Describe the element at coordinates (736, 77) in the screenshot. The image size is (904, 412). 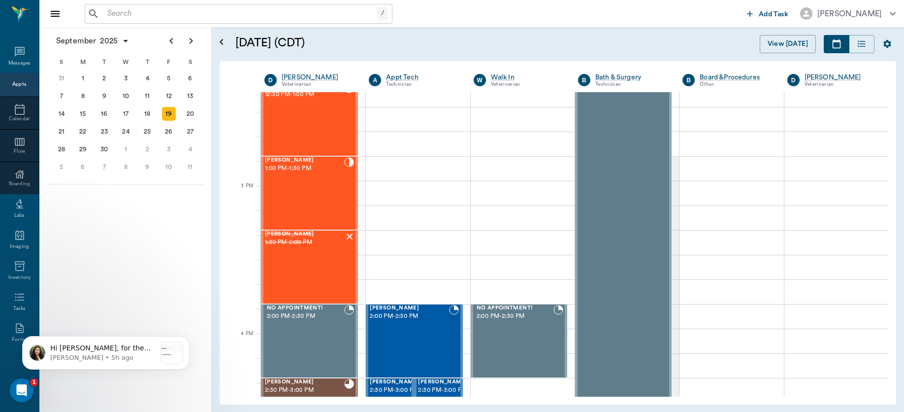
I see `div: Board &Procedures` at that location.